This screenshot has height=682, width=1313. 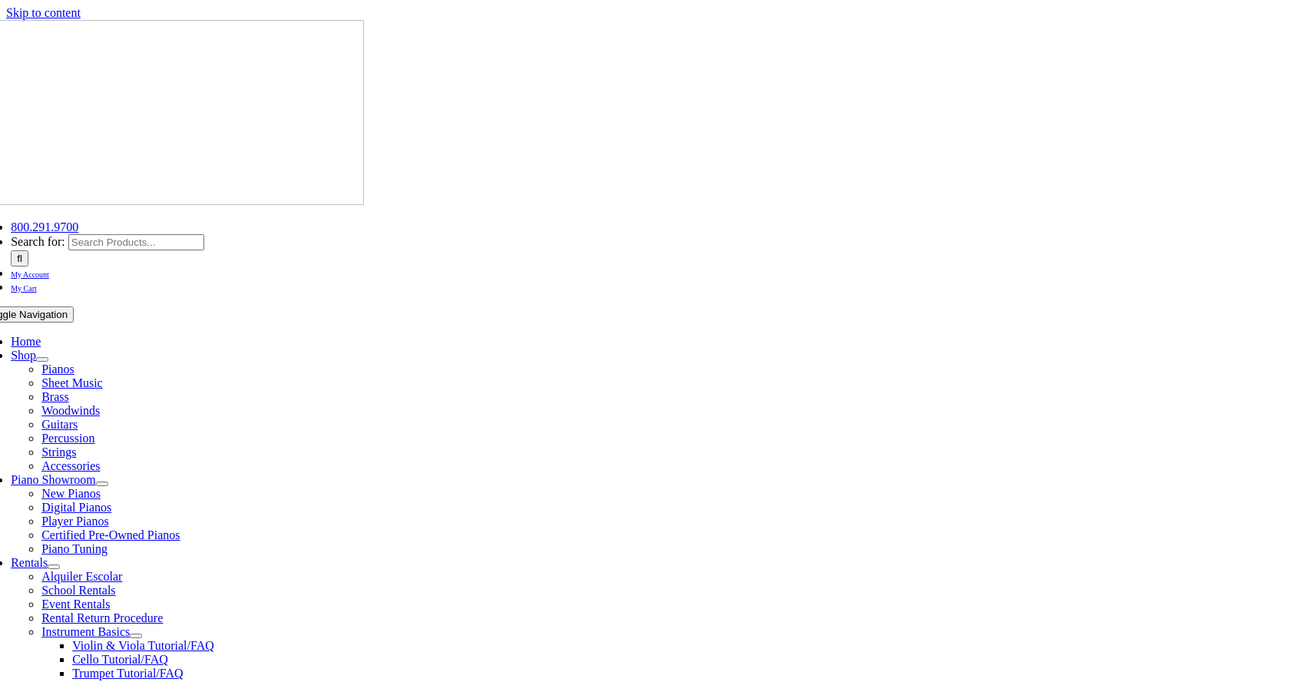 I want to click on a: Accessories, so click(x=71, y=465).